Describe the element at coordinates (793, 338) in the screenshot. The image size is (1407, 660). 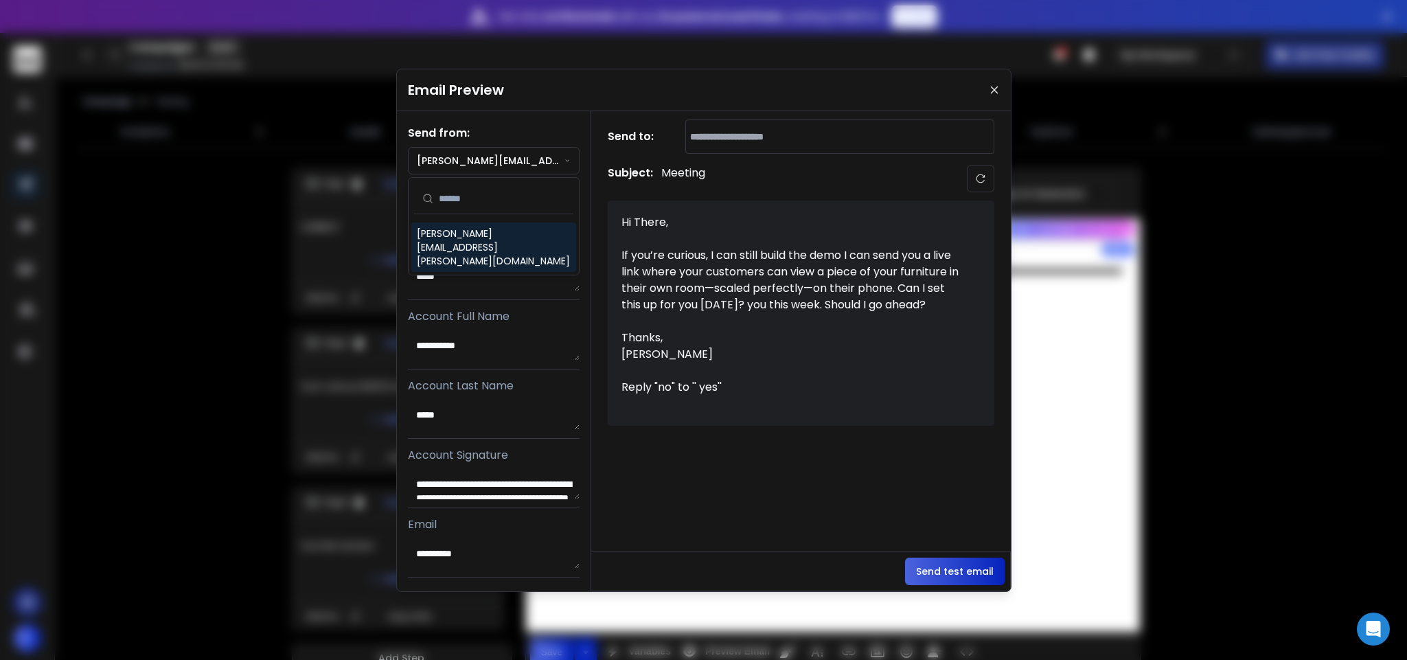
I see `div: Thanks,` at that location.